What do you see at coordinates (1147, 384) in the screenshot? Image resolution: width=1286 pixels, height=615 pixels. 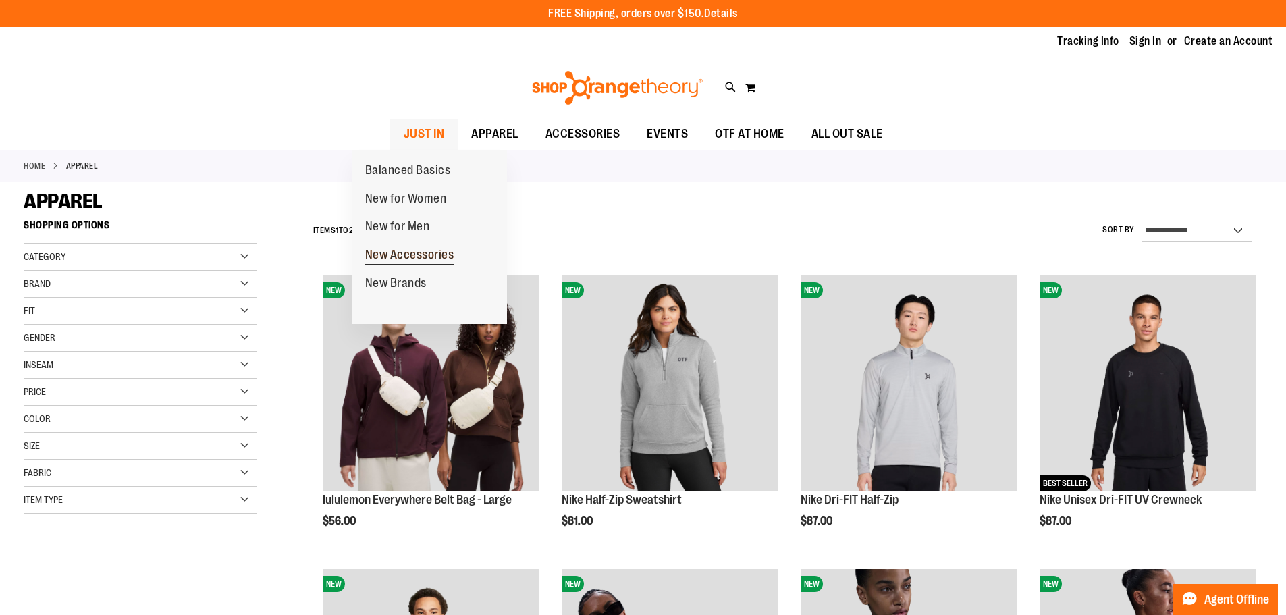 I see `a: Nike Unisex Dri-FIT UV CrewneckNEWBEST SELLER` at bounding box center [1147, 384].